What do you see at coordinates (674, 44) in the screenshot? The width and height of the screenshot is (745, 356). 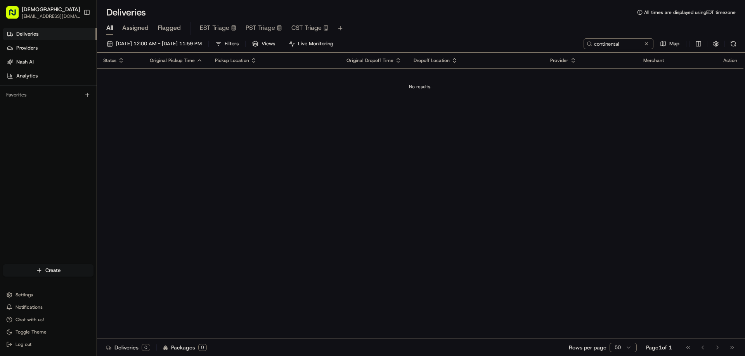 I see `span: Map` at bounding box center [674, 44].